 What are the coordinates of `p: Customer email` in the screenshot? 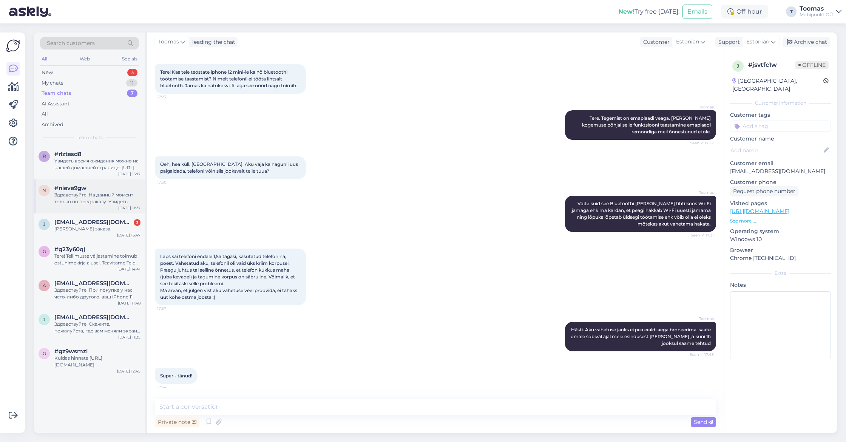 It's located at (780, 163).